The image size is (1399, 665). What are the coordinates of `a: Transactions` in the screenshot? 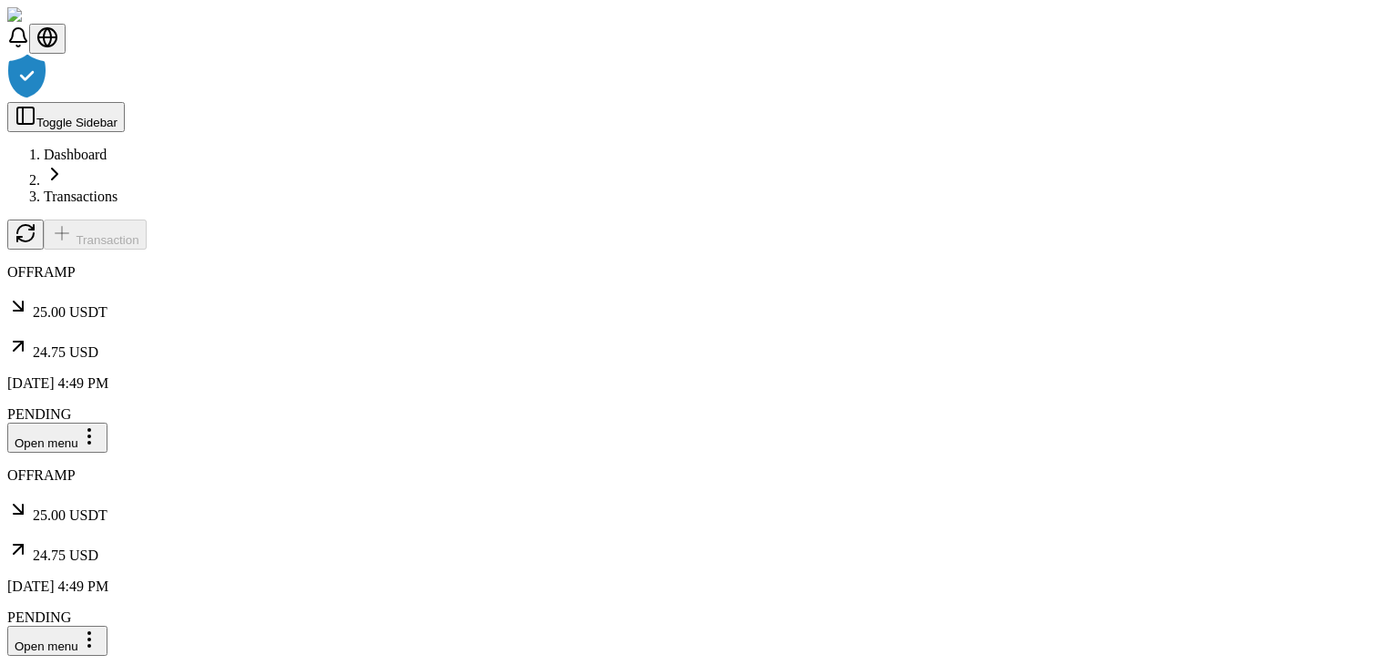 It's located at (80, 196).